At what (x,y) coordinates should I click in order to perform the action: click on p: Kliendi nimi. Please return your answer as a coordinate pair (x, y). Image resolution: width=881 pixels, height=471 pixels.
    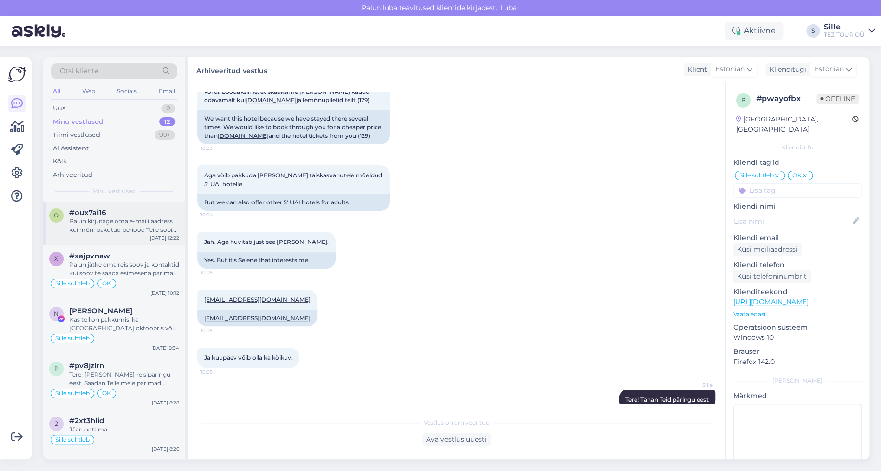
    Looking at the image, I should click on (798, 206).